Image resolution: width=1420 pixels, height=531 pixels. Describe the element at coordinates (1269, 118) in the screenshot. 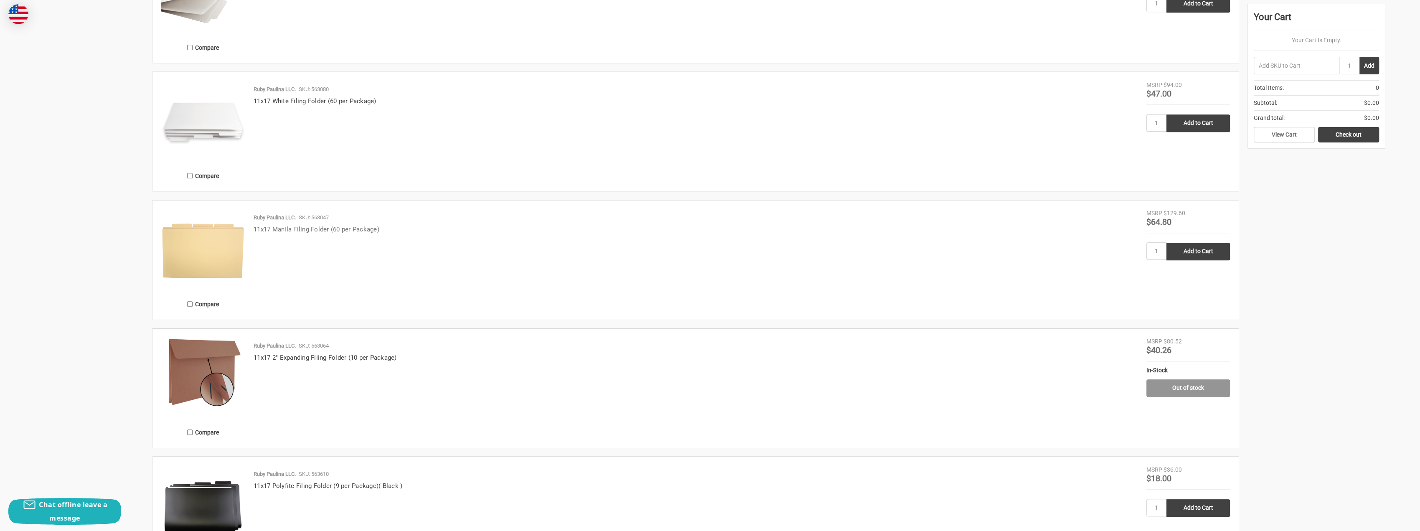

I see `span: Grand total:` at that location.